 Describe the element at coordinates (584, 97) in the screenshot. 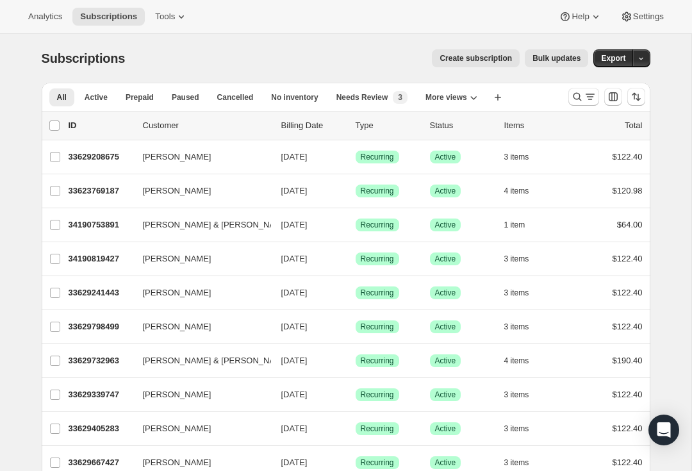

I see `button: Search and filter results` at that location.